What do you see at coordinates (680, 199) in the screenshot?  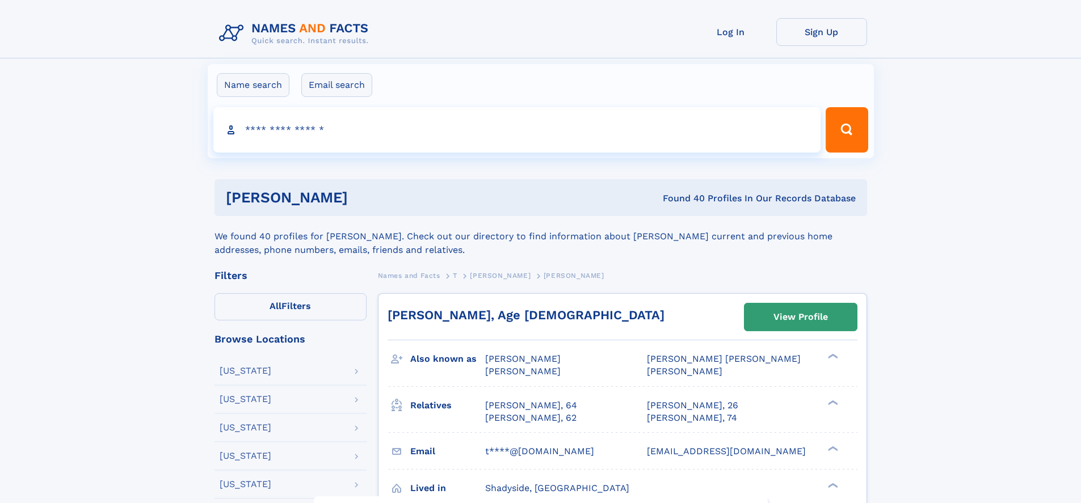 I see `div: Found 40 Profiles In Our Records Database` at bounding box center [680, 199].